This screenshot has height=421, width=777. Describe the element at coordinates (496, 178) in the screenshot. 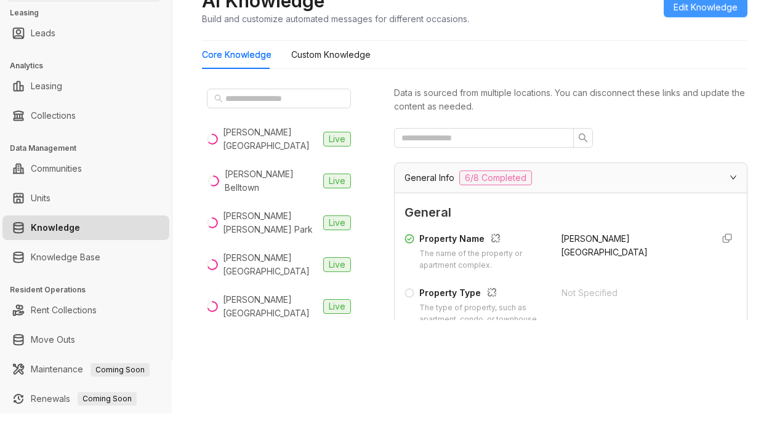

I see `span: 6/8 Completed` at that location.